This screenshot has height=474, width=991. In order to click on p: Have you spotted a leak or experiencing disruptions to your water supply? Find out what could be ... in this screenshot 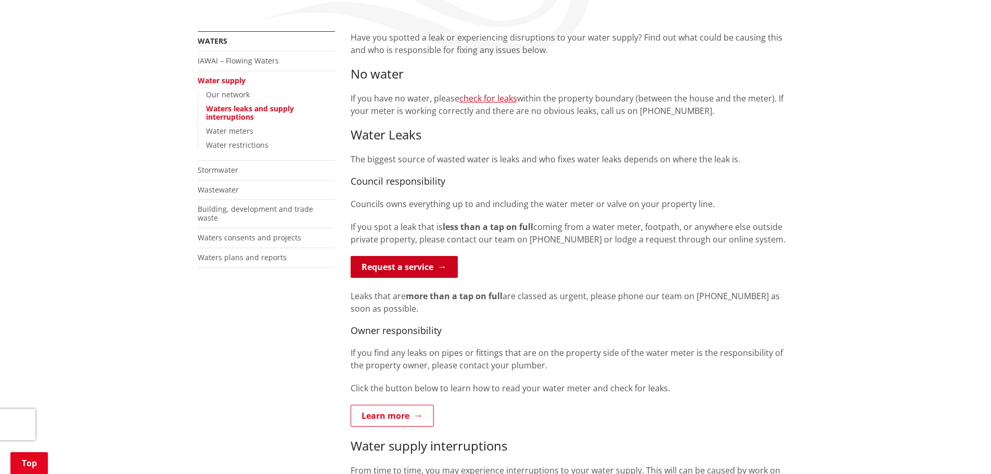, I will do `click(572, 44)`.